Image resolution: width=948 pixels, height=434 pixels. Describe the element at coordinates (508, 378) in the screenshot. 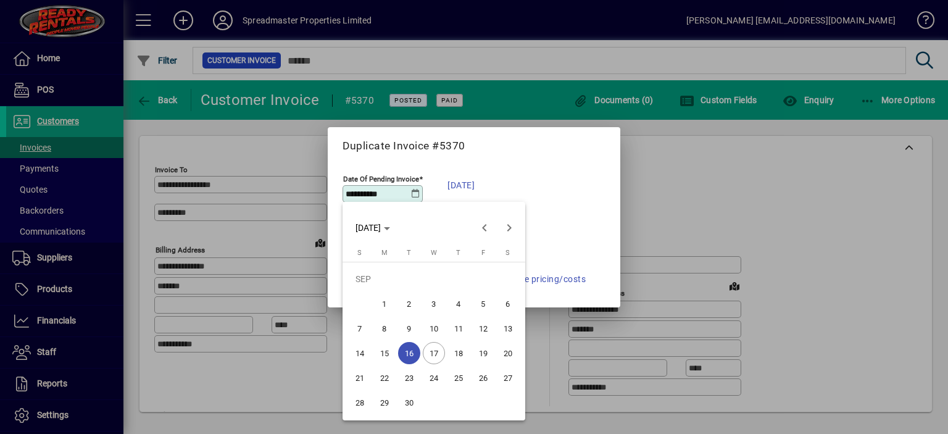

I see `span: 27` at that location.